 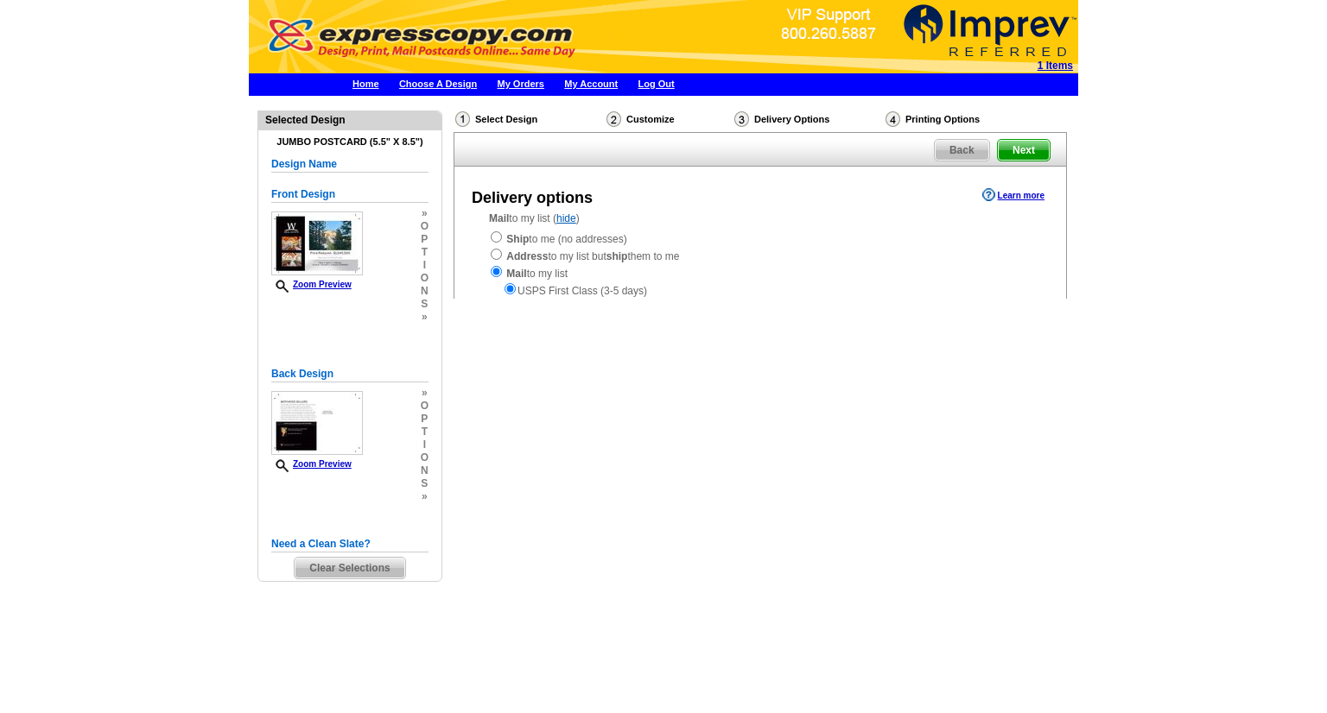 What do you see at coordinates (350, 142) in the screenshot?
I see `h4: Jumbo Postcard (5.5" x 8.5")` at bounding box center [350, 142].